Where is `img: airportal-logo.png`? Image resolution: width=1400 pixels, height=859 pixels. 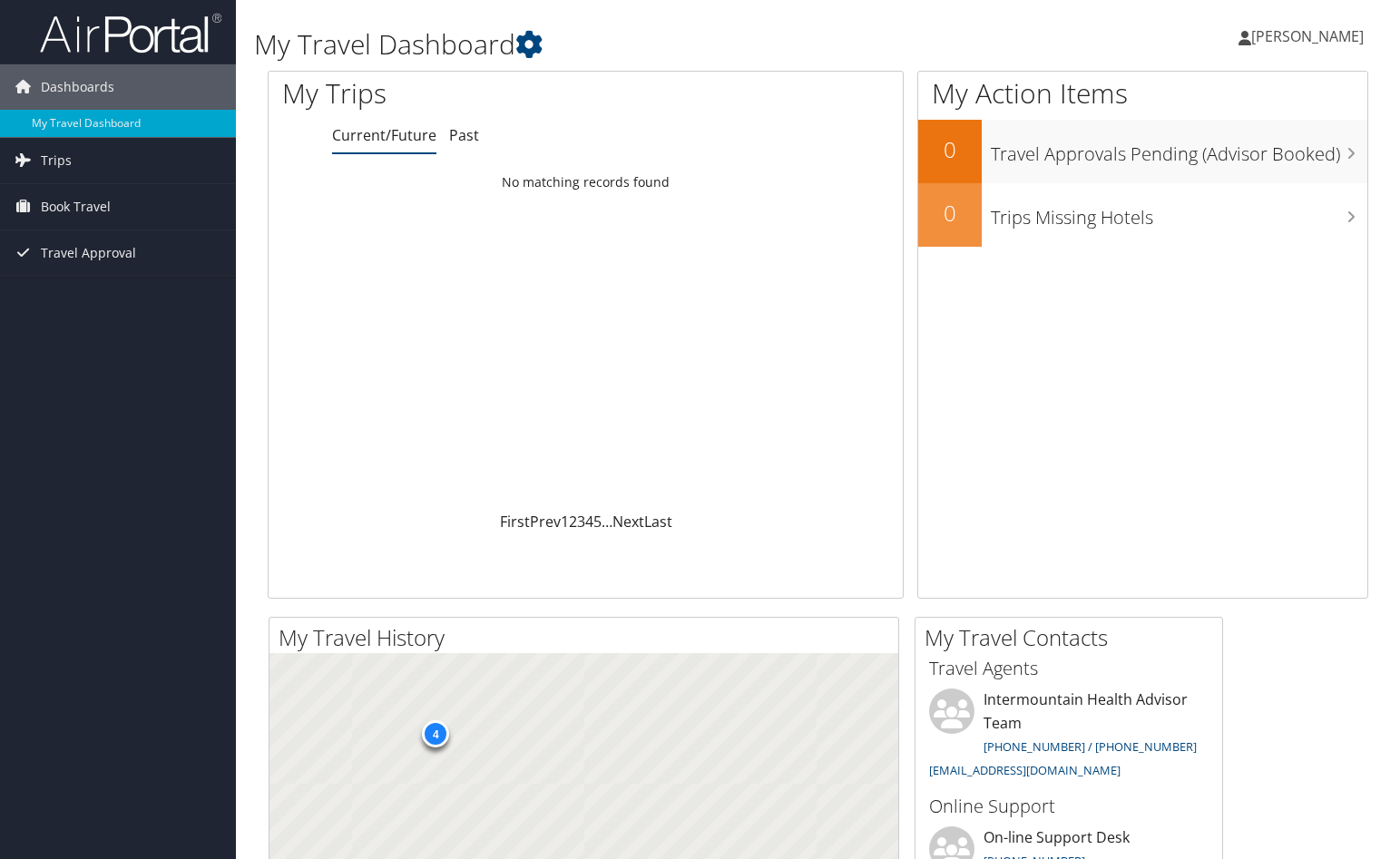
img: airportal-logo.png is located at coordinates (131, 33).